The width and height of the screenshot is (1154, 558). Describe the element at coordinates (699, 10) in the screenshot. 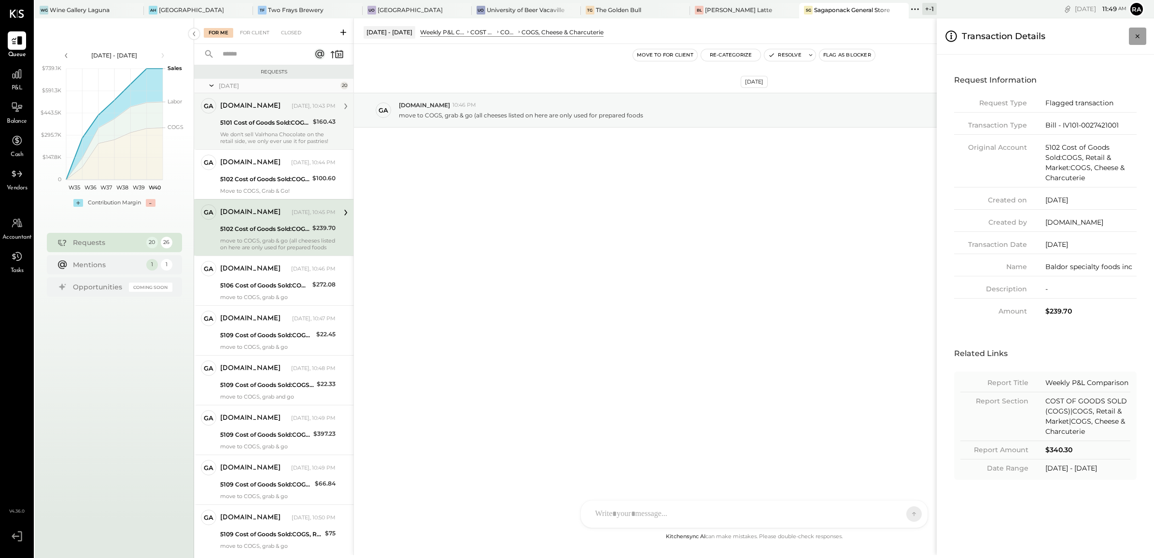

I see `div: BL` at that location.